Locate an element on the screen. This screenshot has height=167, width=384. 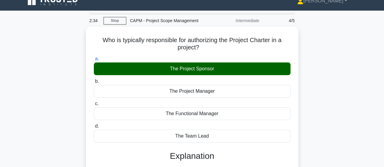
div: Intermediate is located at coordinates (236, 21).